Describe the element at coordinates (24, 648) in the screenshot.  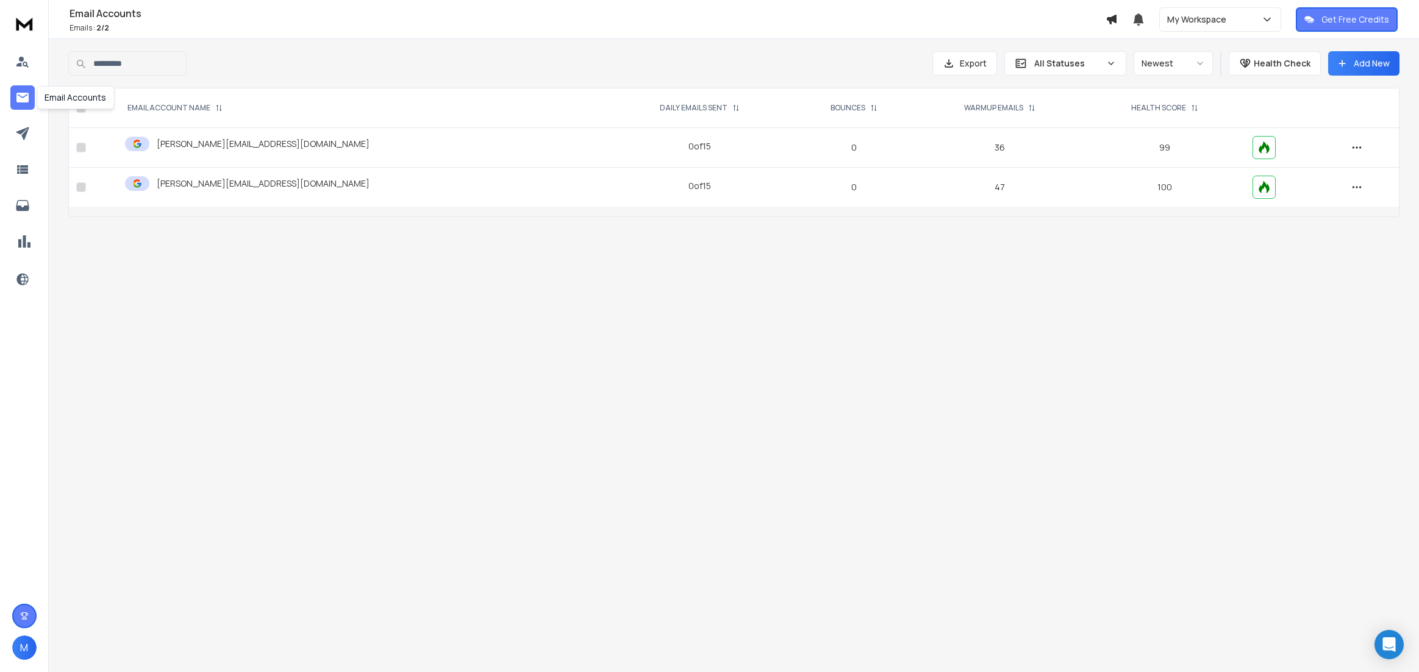
I see `button: M` at that location.